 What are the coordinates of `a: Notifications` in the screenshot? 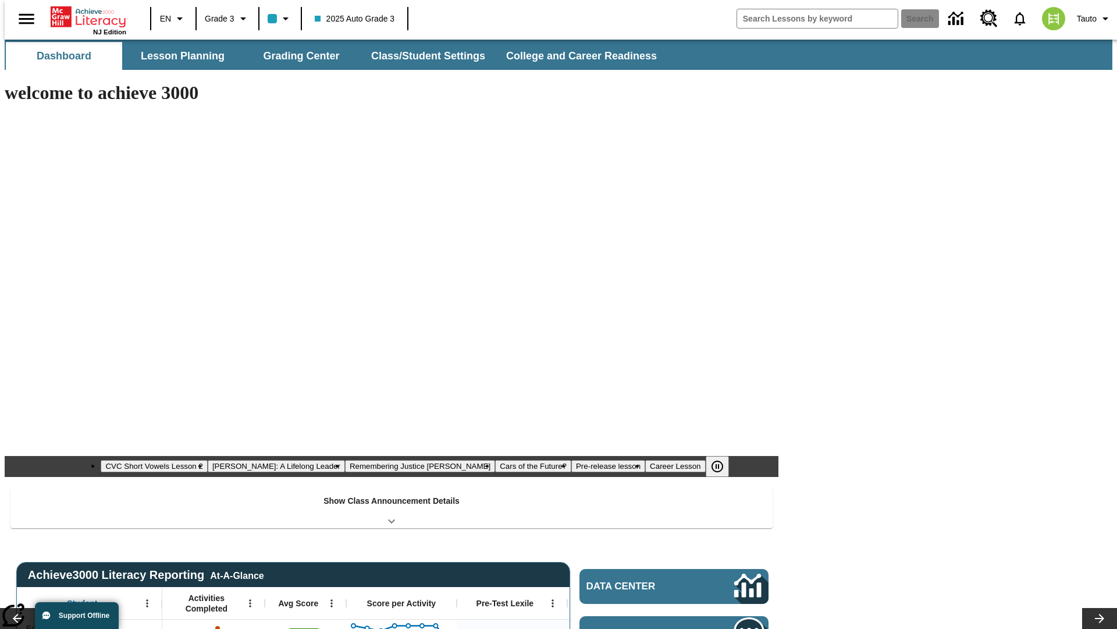 It's located at (1020, 19).